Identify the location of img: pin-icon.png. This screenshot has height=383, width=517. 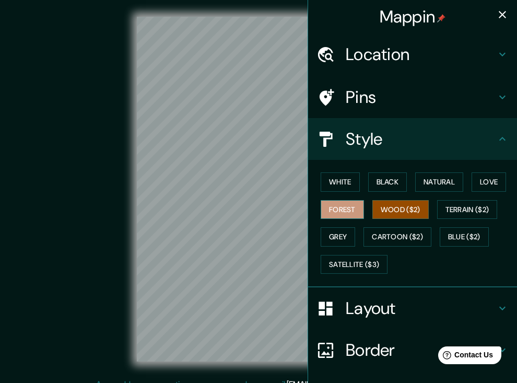
(441, 18).